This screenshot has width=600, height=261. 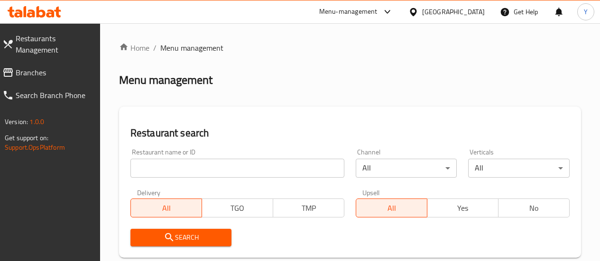 I want to click on button: Search, so click(x=181, y=238).